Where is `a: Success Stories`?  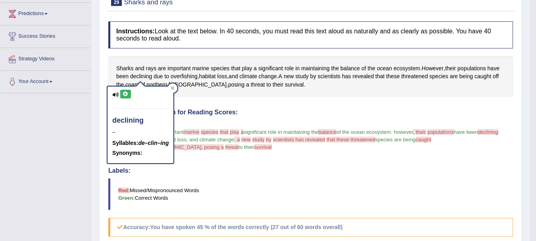 a: Success Stories is located at coordinates (46, 35).